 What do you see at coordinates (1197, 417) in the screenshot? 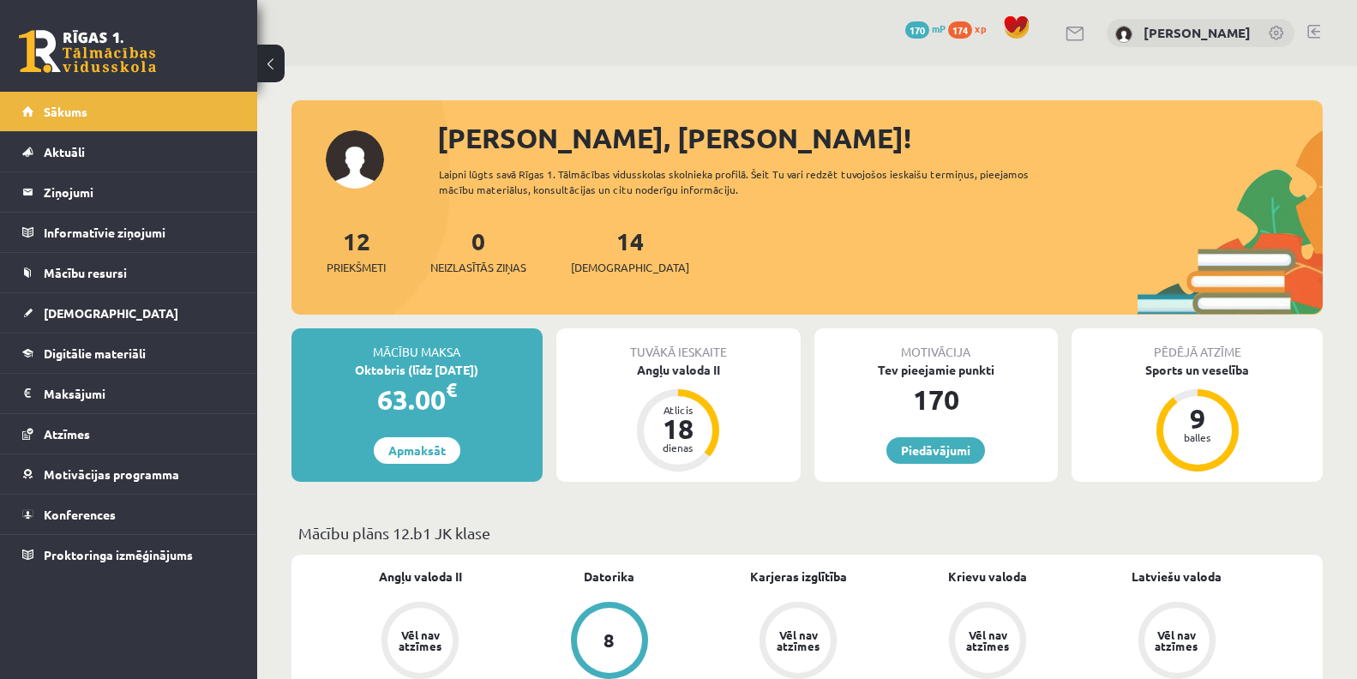
I see `a: Sports un veselība 9 balles` at bounding box center [1197, 417].